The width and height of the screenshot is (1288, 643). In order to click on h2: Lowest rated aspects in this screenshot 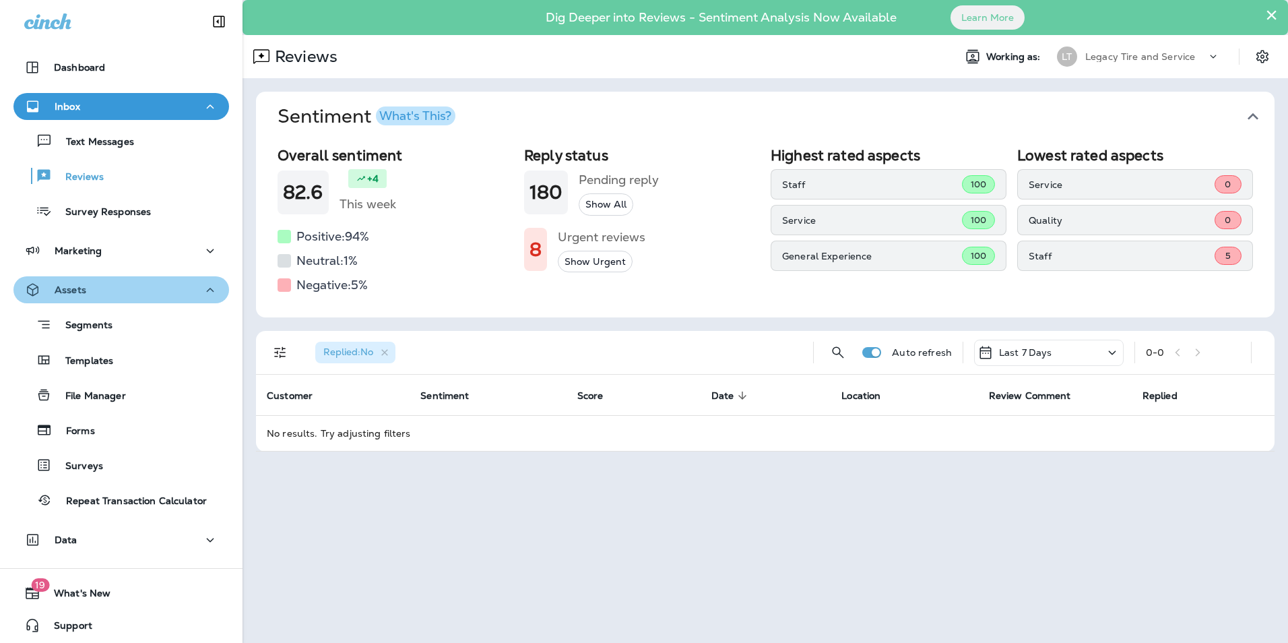, I will do `click(1135, 155)`.